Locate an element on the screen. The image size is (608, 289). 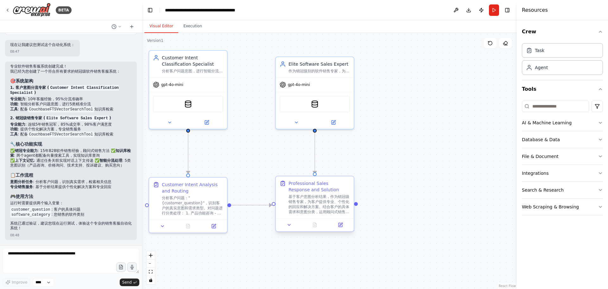
code: software_category is located at coordinates (31, 215).